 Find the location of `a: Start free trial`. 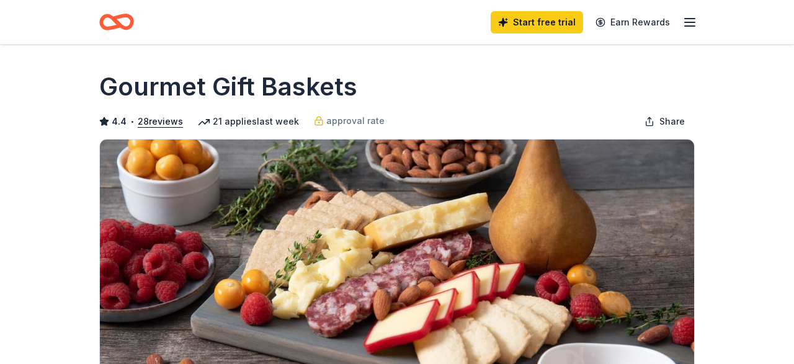

a: Start free trial is located at coordinates (536, 22).